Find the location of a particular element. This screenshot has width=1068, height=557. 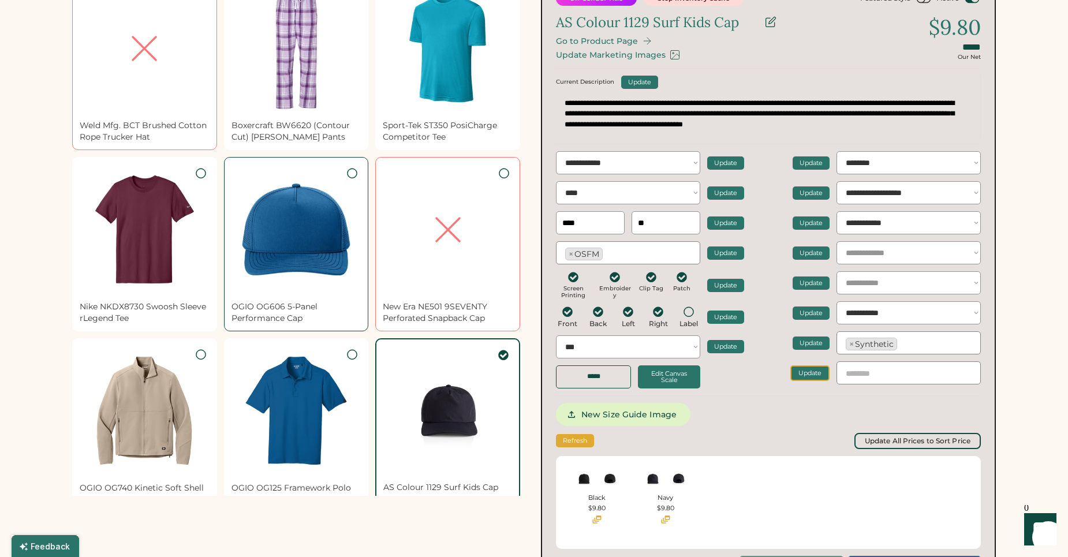

button: Refresh is located at coordinates (575, 440).